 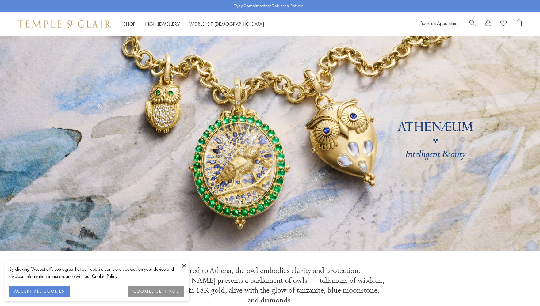 What do you see at coordinates (440, 23) in the screenshot?
I see `a: Book an Appointment` at bounding box center [440, 23].